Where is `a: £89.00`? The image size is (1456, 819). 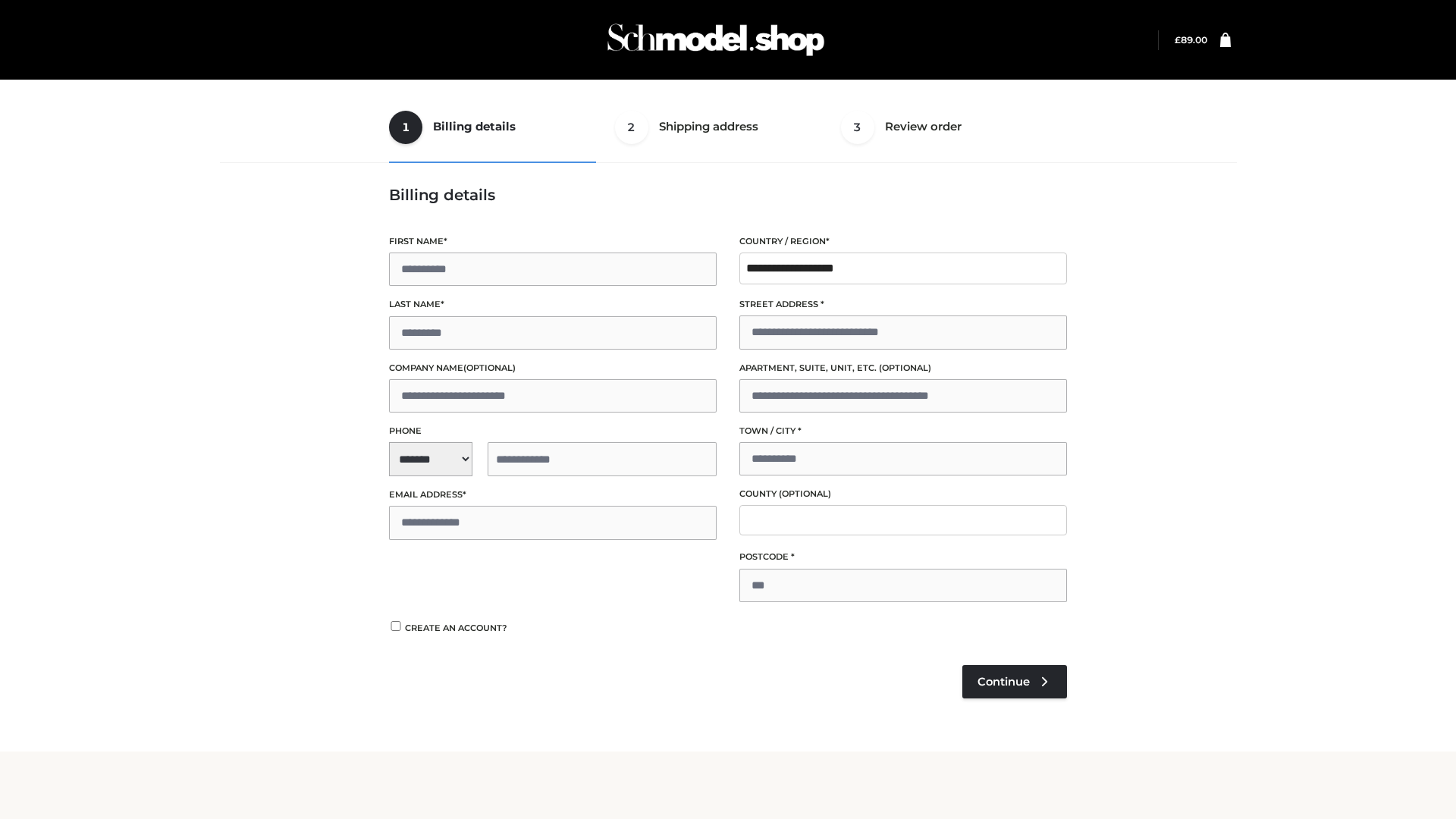
a: £89.00 is located at coordinates (1191, 40).